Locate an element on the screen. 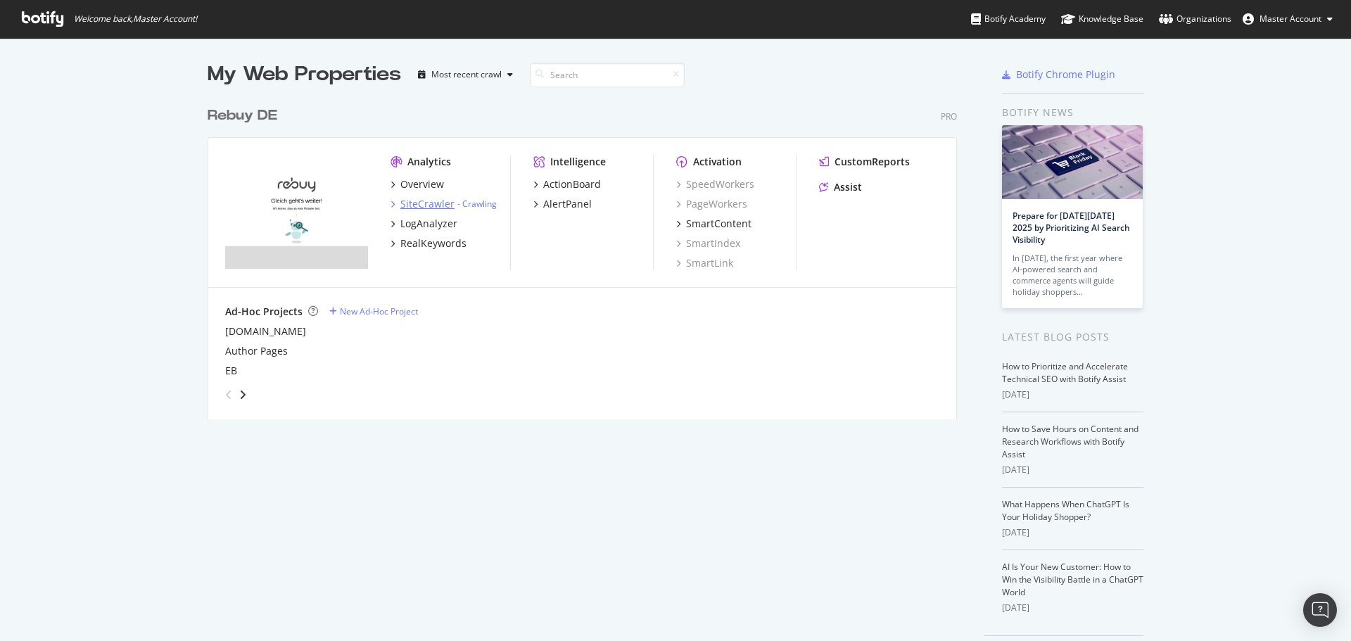  div: Analytics is located at coordinates (429, 162).